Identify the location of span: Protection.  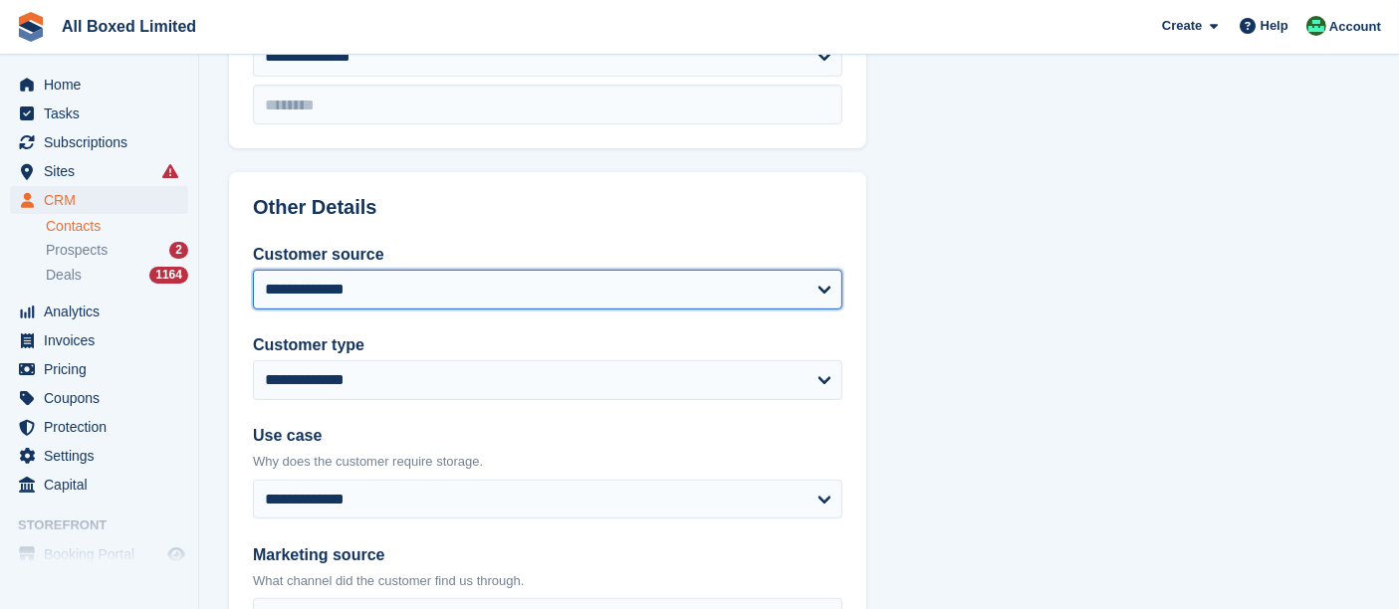
(104, 427).